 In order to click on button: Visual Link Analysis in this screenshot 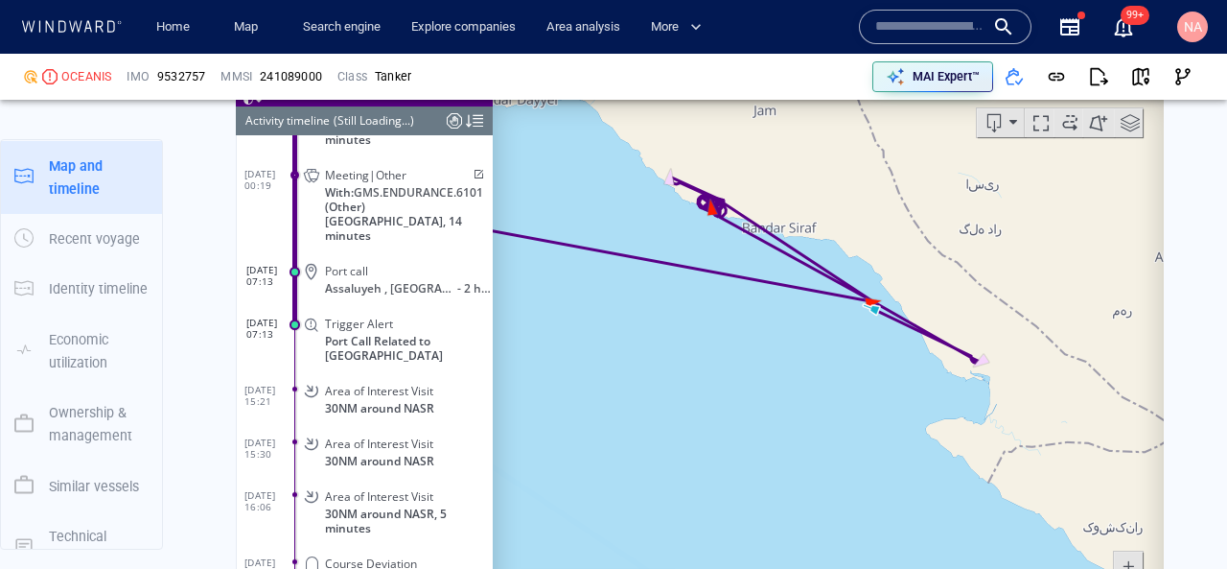, I will do `click(1183, 77)`.